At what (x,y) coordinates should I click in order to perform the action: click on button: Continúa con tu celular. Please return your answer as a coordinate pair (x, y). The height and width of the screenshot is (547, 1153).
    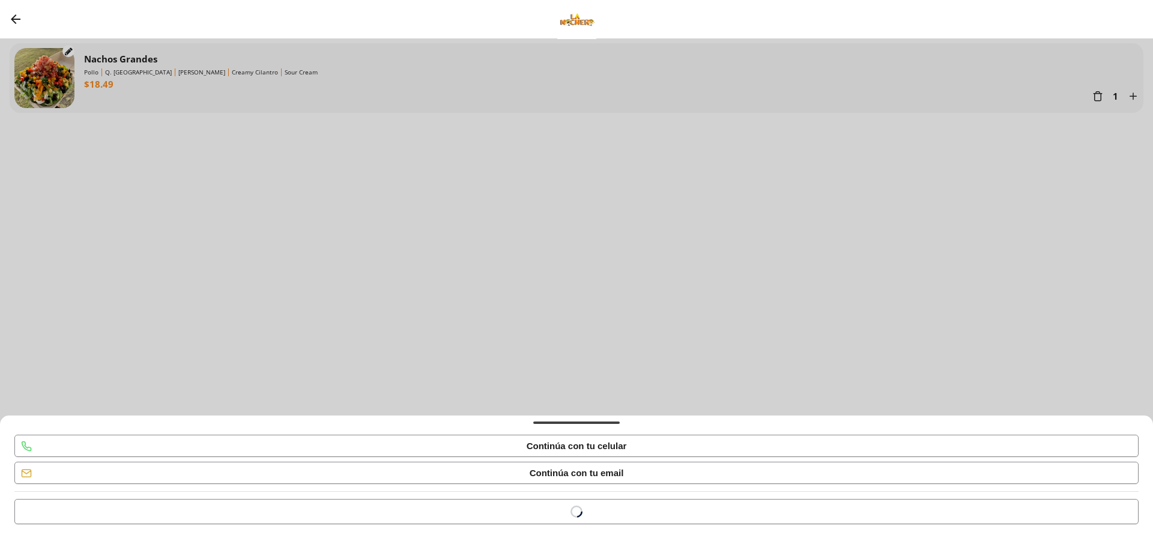
    Looking at the image, I should click on (576, 445).